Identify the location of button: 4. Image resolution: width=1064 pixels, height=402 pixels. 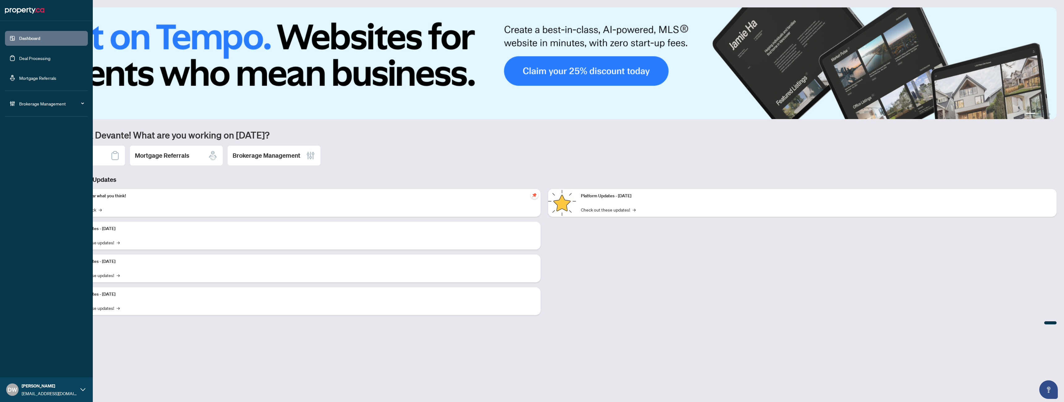
(1049, 114).